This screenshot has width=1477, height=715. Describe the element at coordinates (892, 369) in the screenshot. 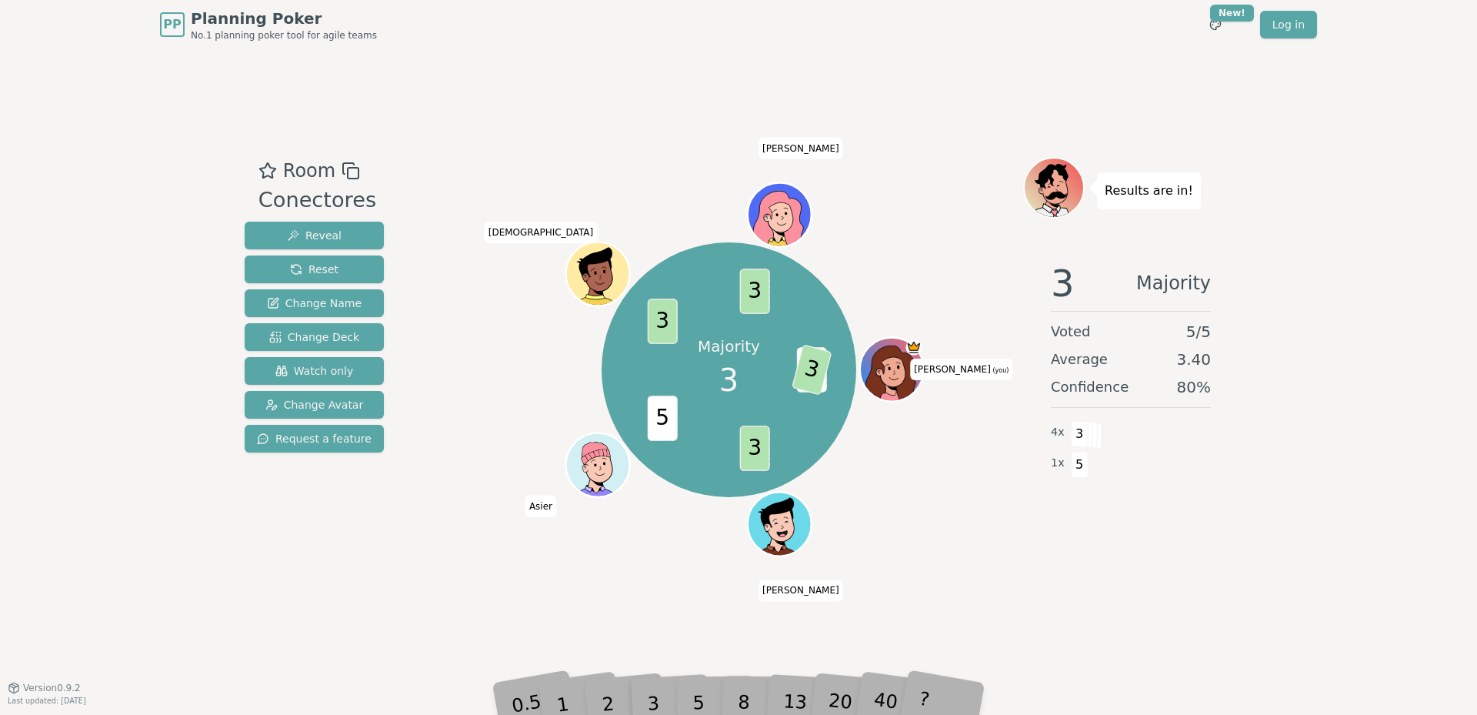

I see `button: Click to change your avatar` at that location.